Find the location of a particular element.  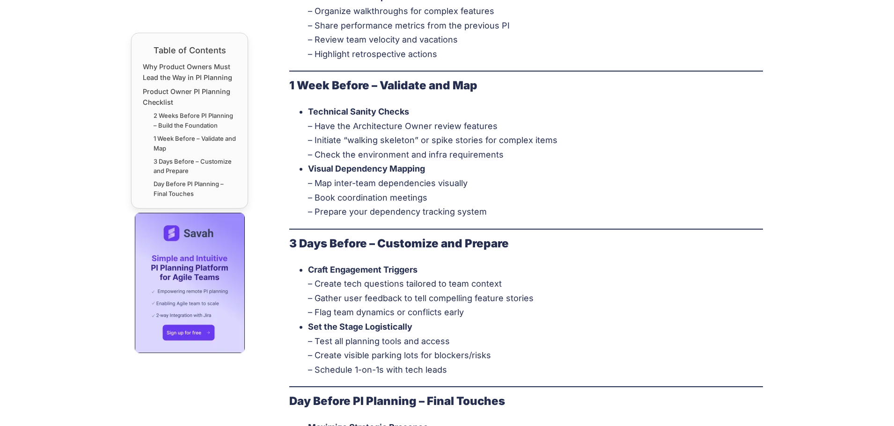

strong: Set the Stage Logistically is located at coordinates (360, 327).